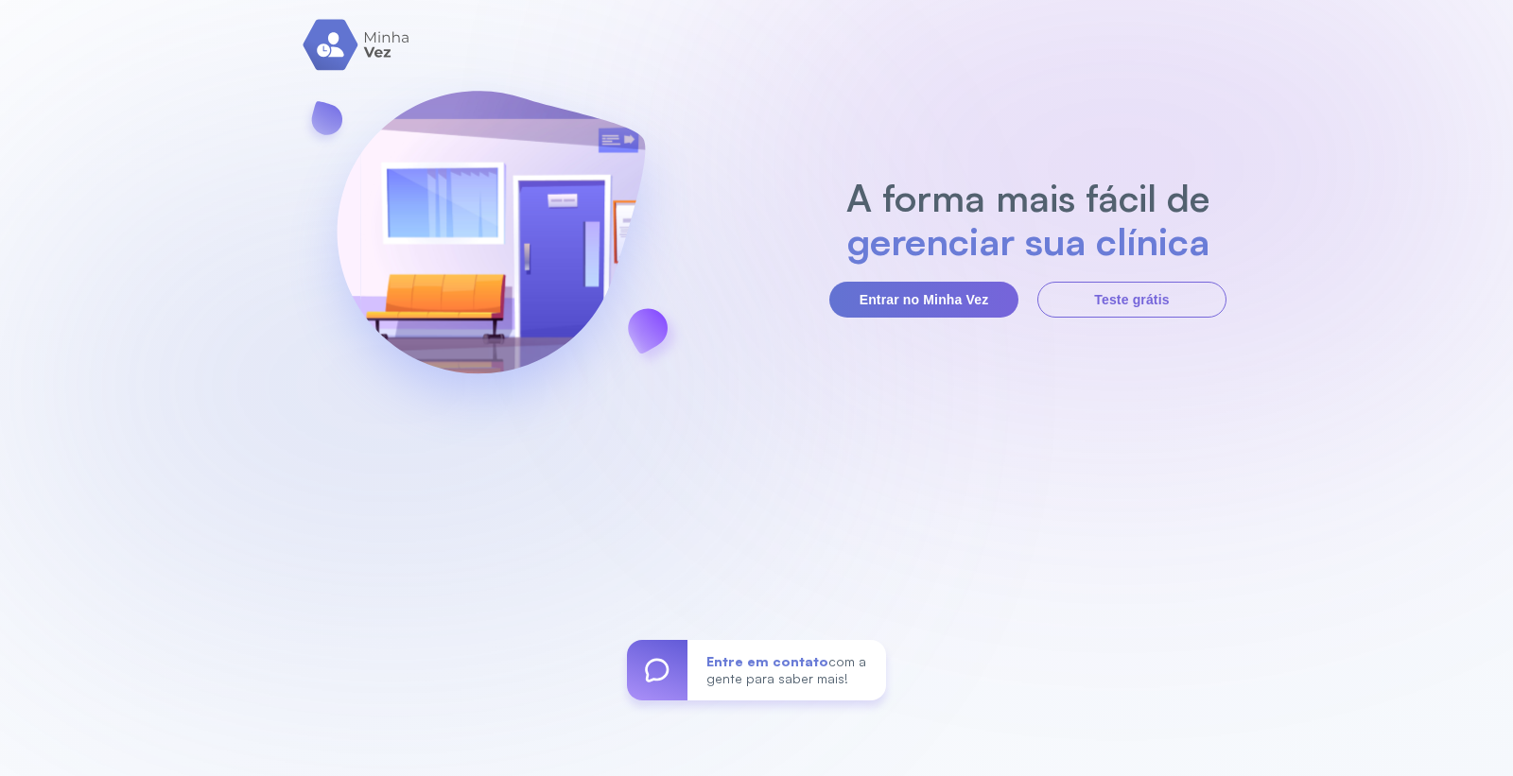  Describe the element at coordinates (1028, 241) in the screenshot. I see `h2: gerenciar sua clínica` at that location.